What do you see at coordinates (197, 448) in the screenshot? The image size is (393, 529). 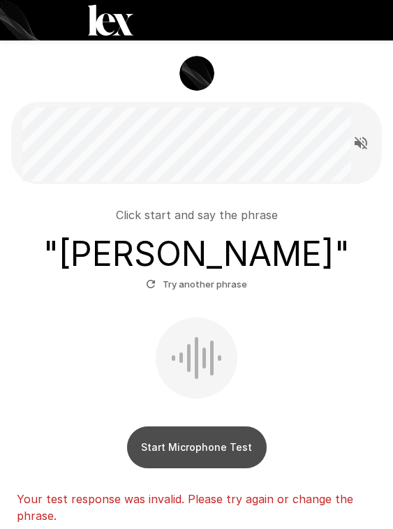 I see `button: Start Microphone Test` at bounding box center [197, 448].